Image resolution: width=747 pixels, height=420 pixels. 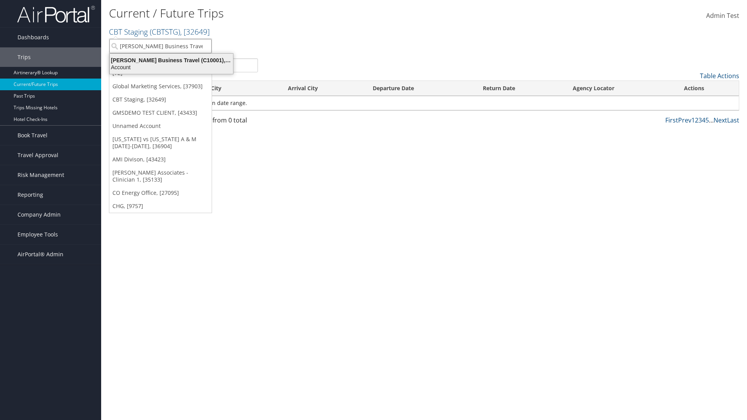 What do you see at coordinates (160, 46) in the screenshot?
I see `input: Search Accounts` at bounding box center [160, 46].